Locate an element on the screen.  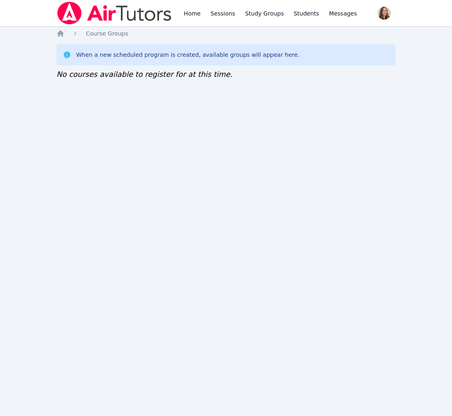
span: No courses available to register for at this time. is located at coordinates (144, 74).